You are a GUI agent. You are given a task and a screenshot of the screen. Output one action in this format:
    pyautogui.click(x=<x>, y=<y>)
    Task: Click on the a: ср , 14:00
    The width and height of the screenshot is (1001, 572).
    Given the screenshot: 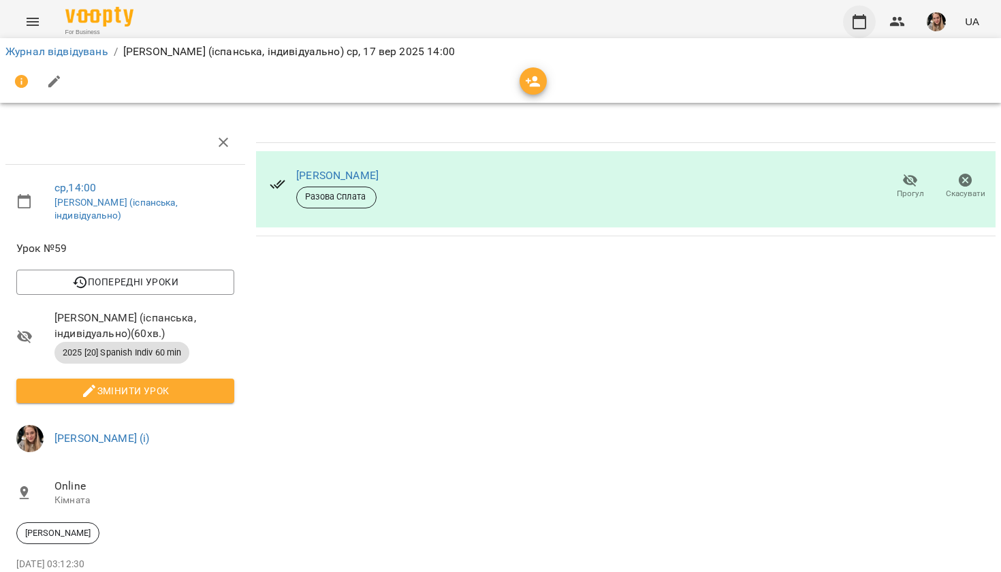 What is the action you would take?
    pyautogui.click(x=75, y=187)
    